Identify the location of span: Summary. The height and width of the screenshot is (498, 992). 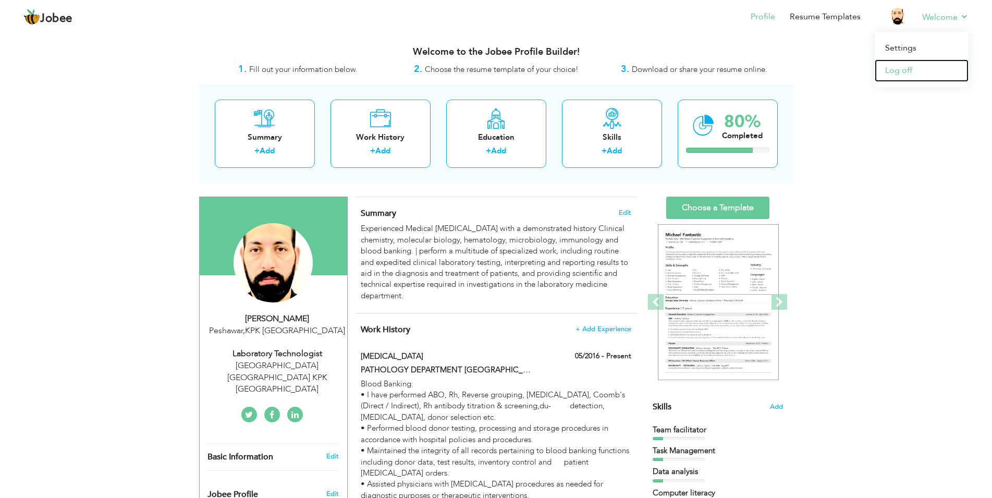
(378, 213).